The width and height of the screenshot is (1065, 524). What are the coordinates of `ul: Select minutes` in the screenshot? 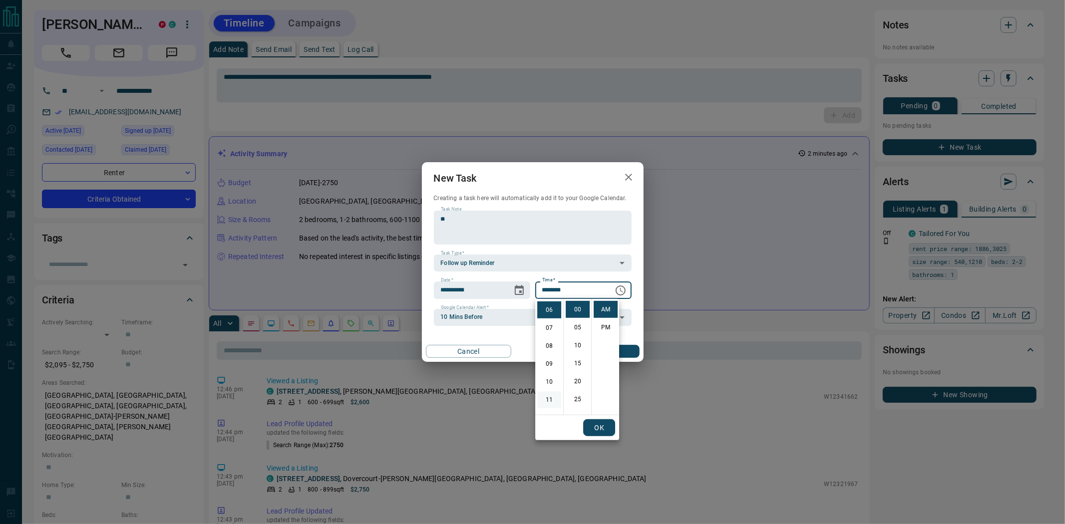 It's located at (577, 357).